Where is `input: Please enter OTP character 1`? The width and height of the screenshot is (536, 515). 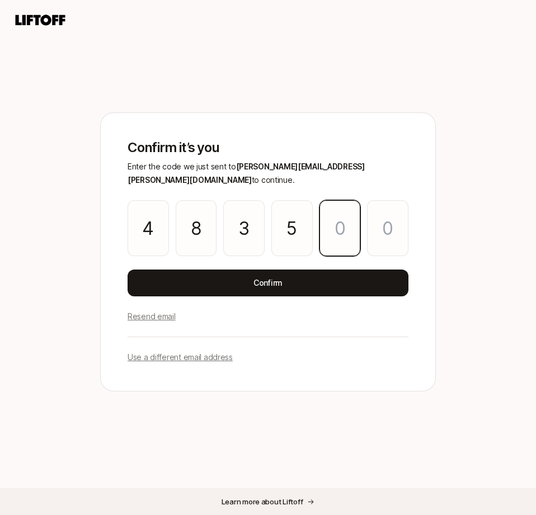
input: Please enter OTP character 1 is located at coordinates (148, 228).